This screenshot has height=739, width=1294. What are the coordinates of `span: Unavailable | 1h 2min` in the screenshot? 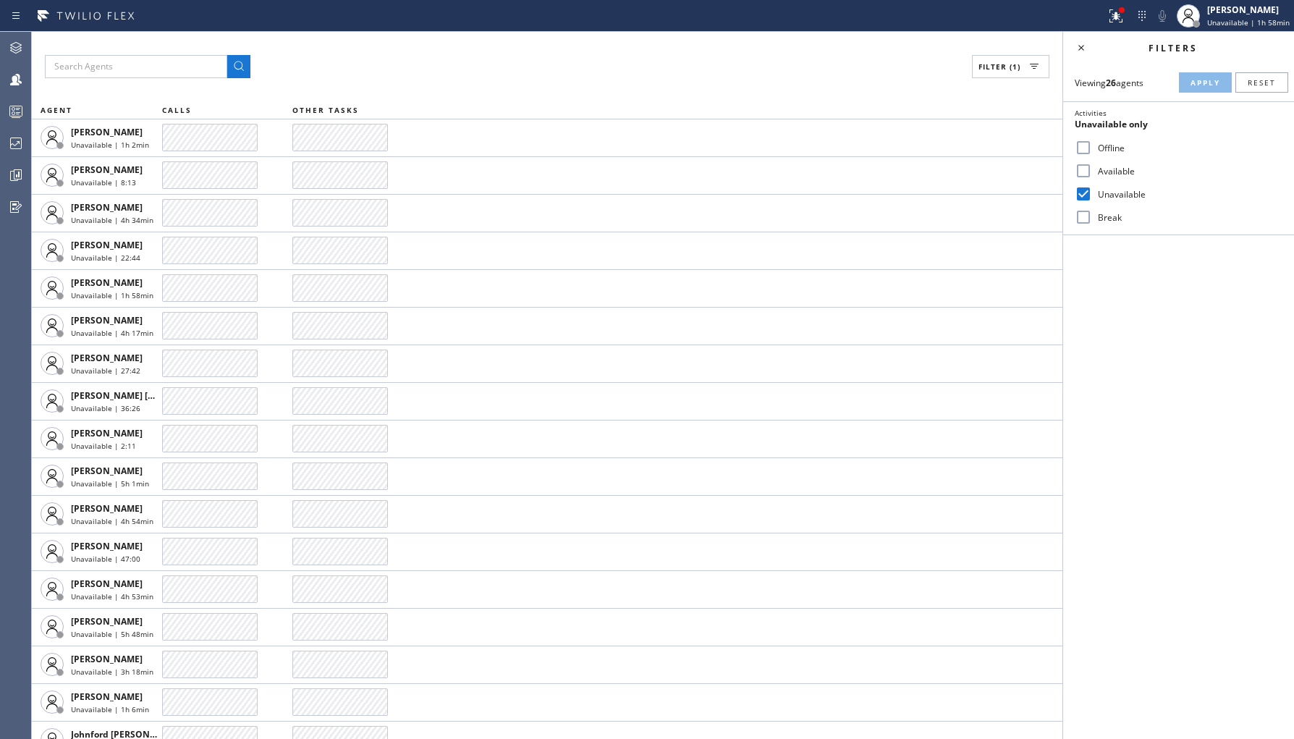 It's located at (110, 145).